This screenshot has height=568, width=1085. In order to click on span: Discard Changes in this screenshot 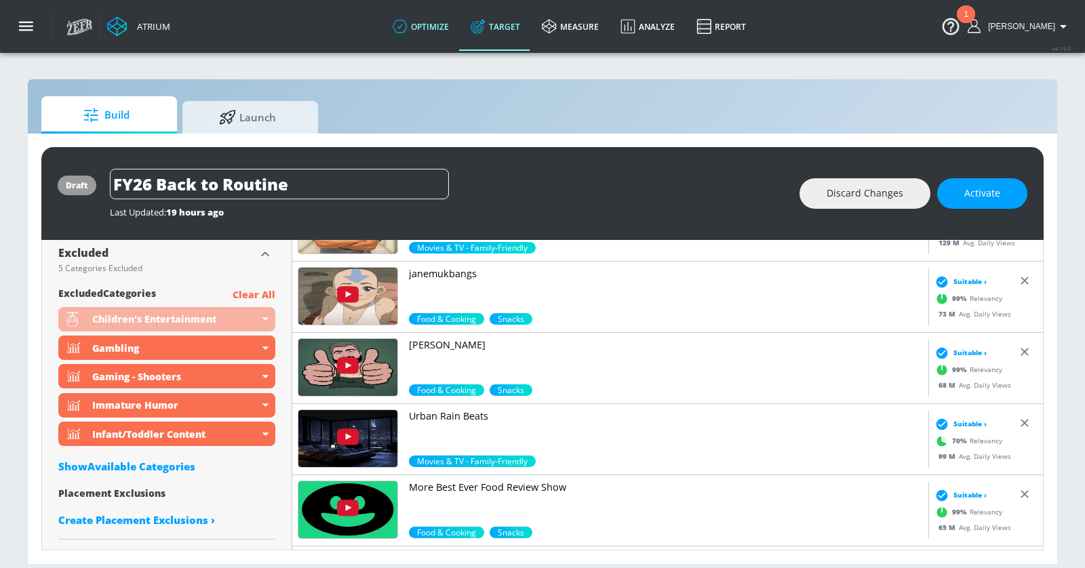, I will do `click(865, 193)`.